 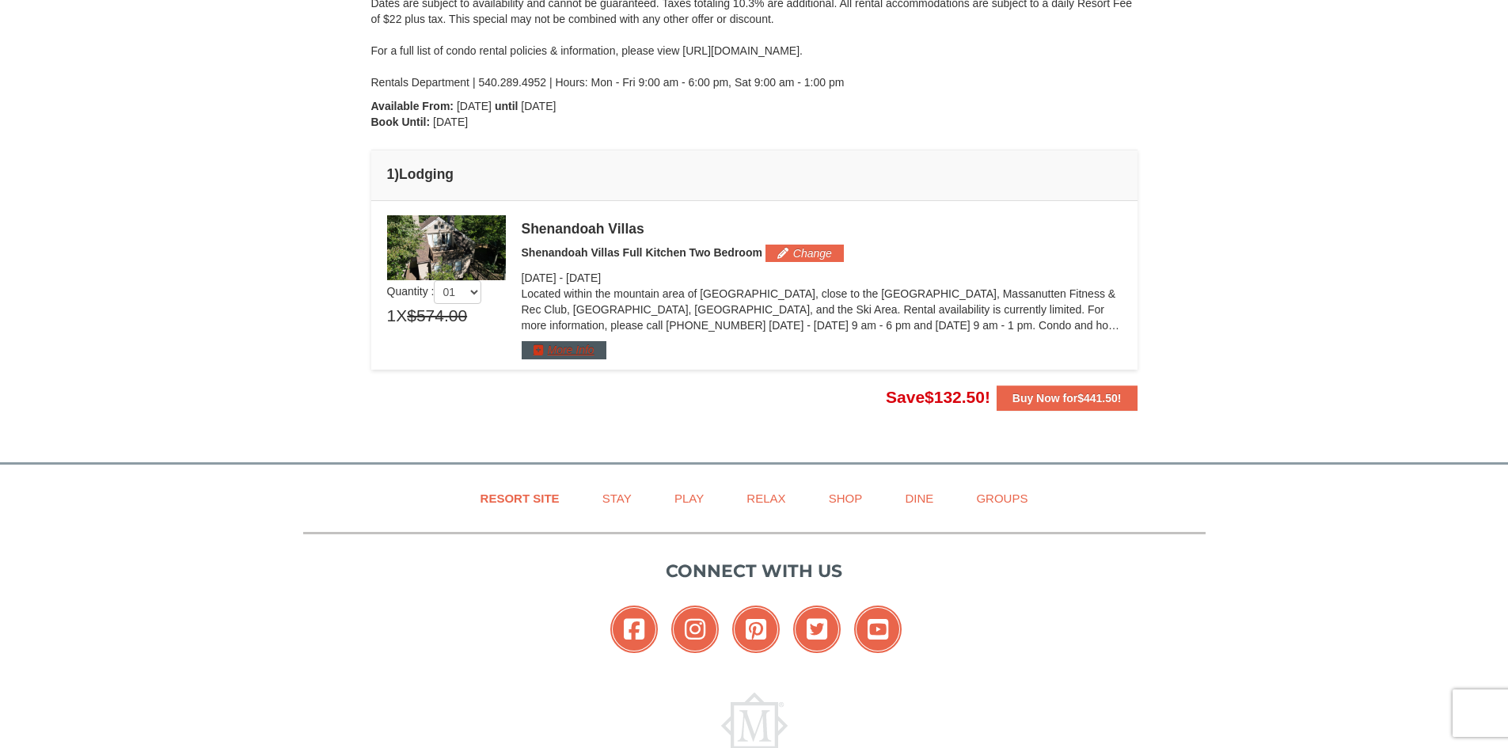 What do you see at coordinates (401, 122) in the screenshot?
I see `strong: Book Until:` at bounding box center [401, 122].